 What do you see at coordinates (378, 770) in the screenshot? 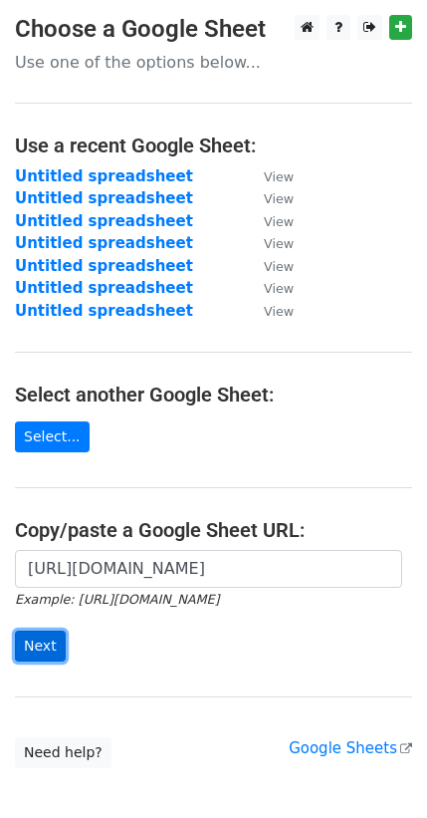
I see `div: Chat Widget` at bounding box center [378, 770].